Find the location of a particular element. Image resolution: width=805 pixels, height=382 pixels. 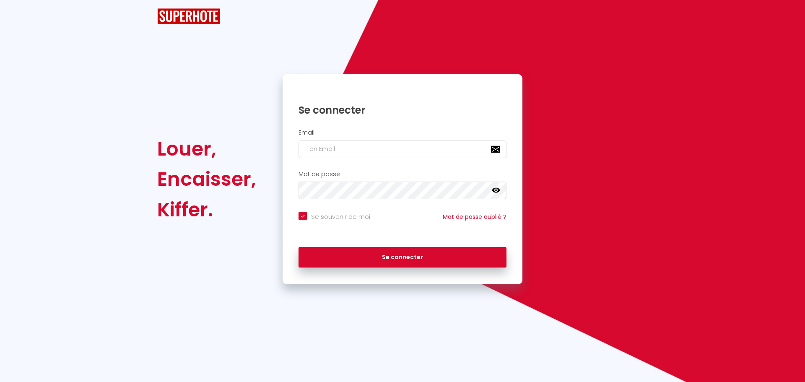

a: Mot de passe oublié ? is located at coordinates (475, 217).